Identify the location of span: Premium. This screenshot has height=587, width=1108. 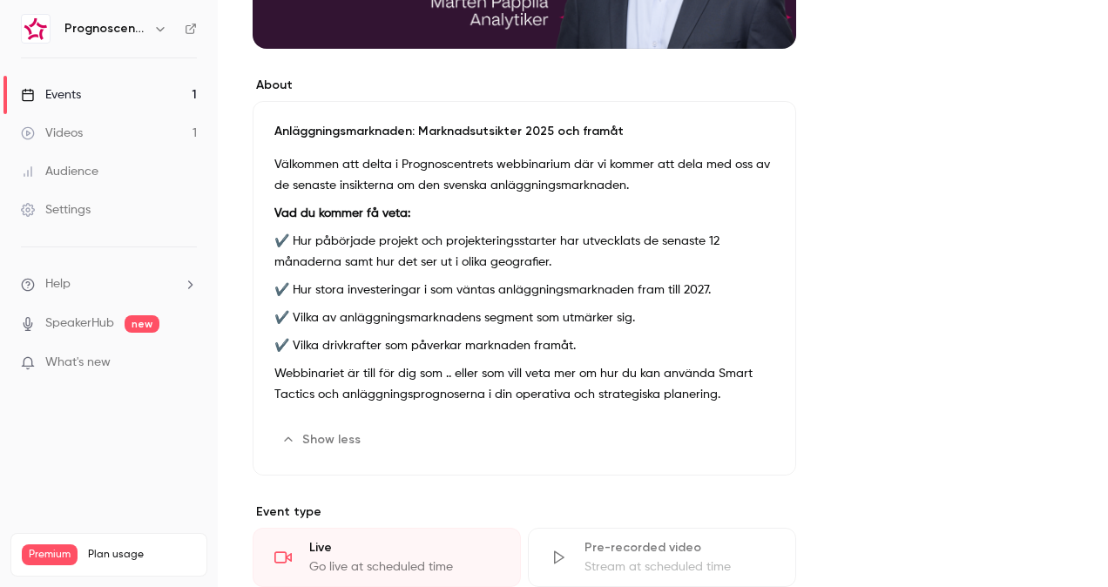
(50, 555).